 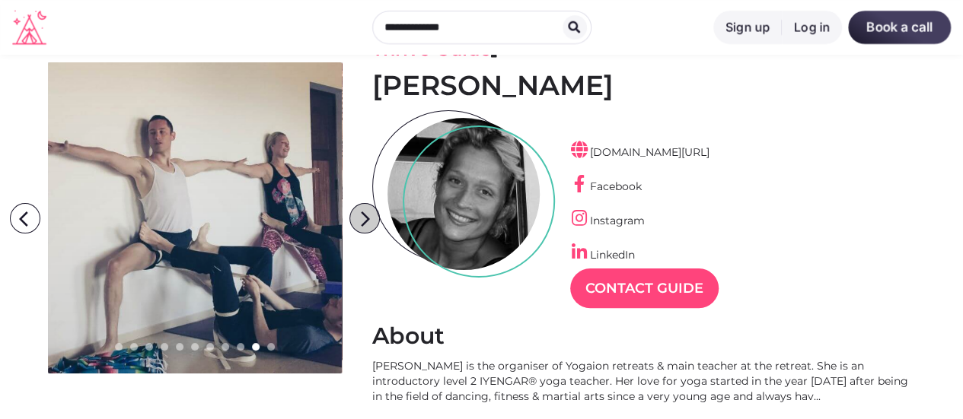 What do you see at coordinates (607, 221) in the screenshot?
I see `a: Instagram` at bounding box center [607, 221].